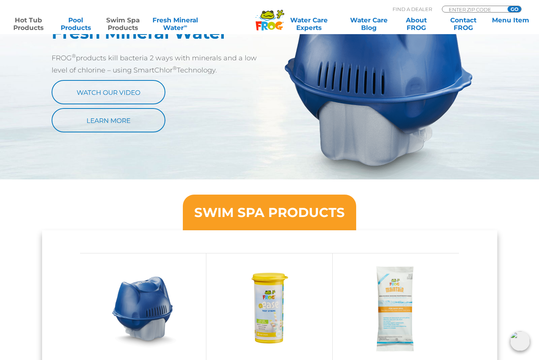  What do you see at coordinates (416, 24) in the screenshot?
I see `a: AboutFROG` at bounding box center [416, 24].